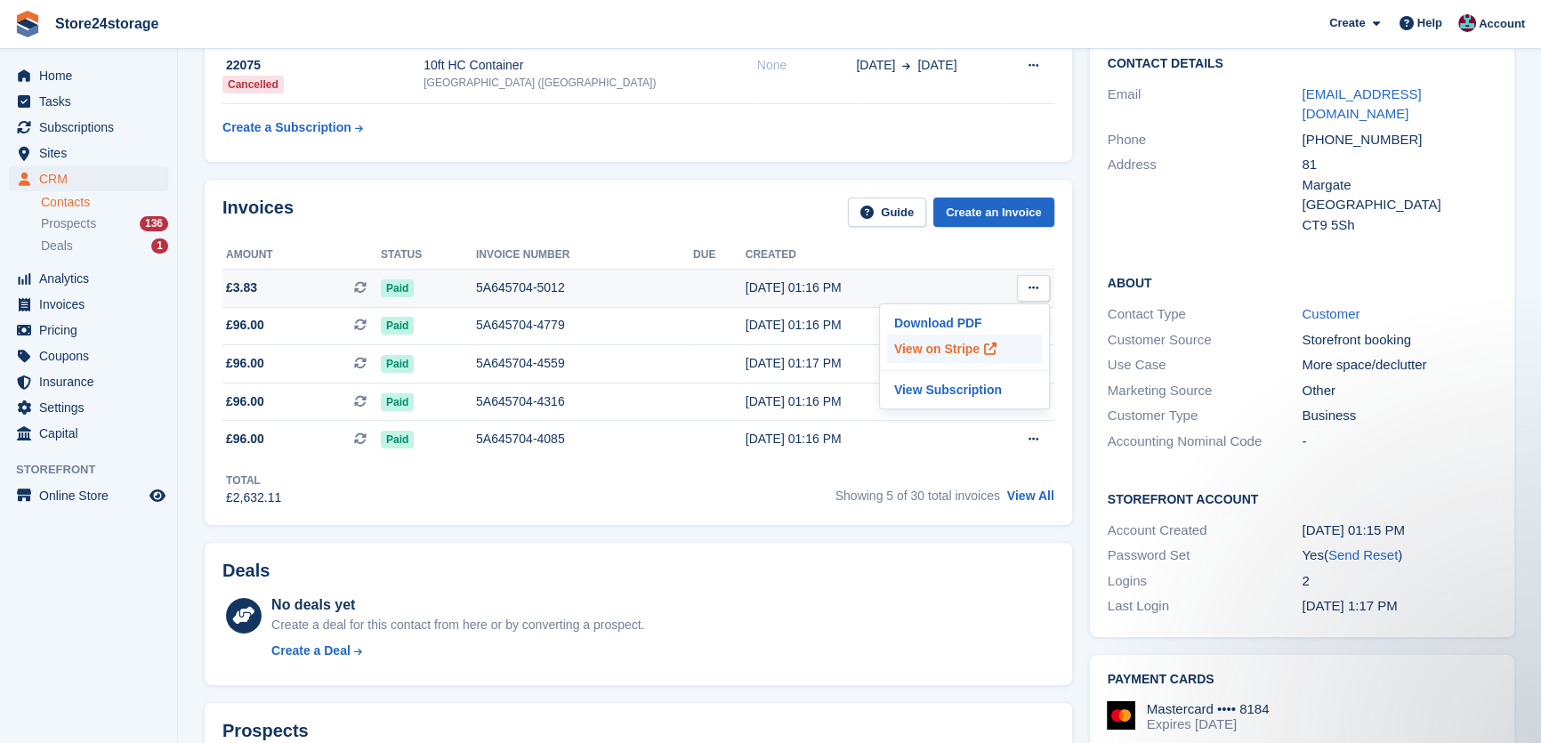 Image resolution: width=1541 pixels, height=743 pixels. Describe the element at coordinates (1302, 64) in the screenshot. I see `h2: Contact Details` at that location.